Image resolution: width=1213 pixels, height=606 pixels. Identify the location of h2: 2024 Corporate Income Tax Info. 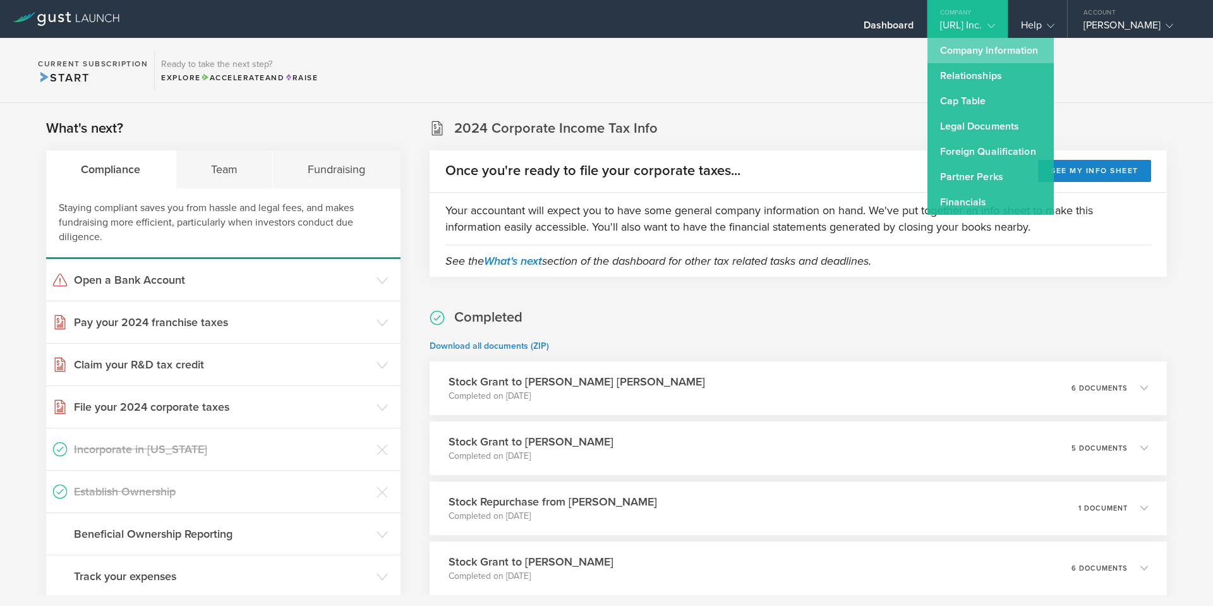
(556, 128).